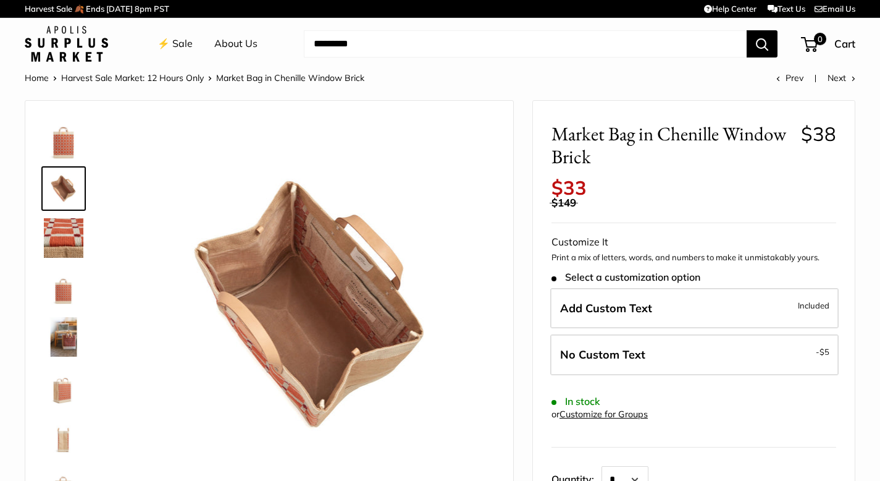 This screenshot has width=880, height=481. What do you see at coordinates (195, 78) in the screenshot?
I see `nav: Breadcrumb` at bounding box center [195, 78].